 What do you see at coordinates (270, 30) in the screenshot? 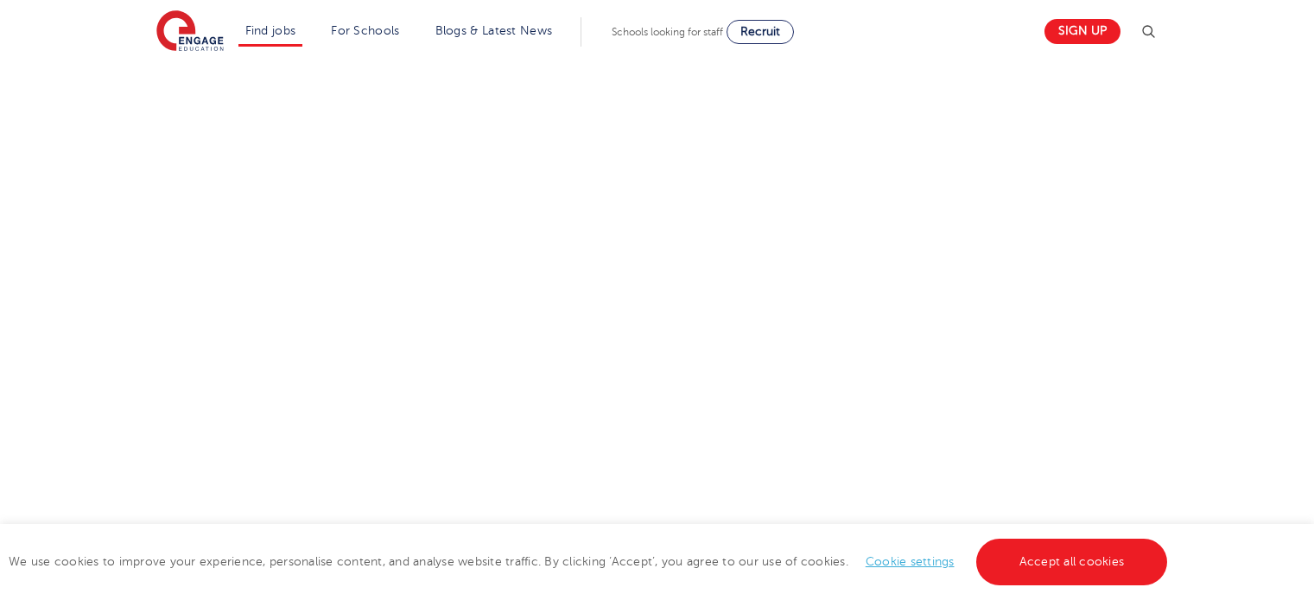
I see `a: Find jobs` at bounding box center [270, 30].